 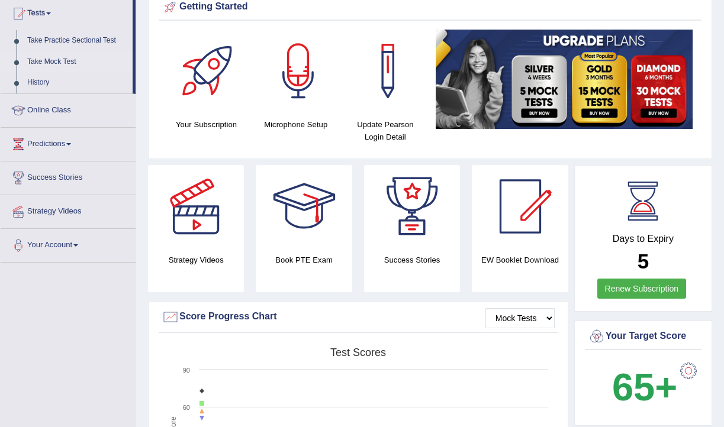 What do you see at coordinates (358, 317) in the screenshot?
I see `div: Score Progress Chart` at bounding box center [358, 317].